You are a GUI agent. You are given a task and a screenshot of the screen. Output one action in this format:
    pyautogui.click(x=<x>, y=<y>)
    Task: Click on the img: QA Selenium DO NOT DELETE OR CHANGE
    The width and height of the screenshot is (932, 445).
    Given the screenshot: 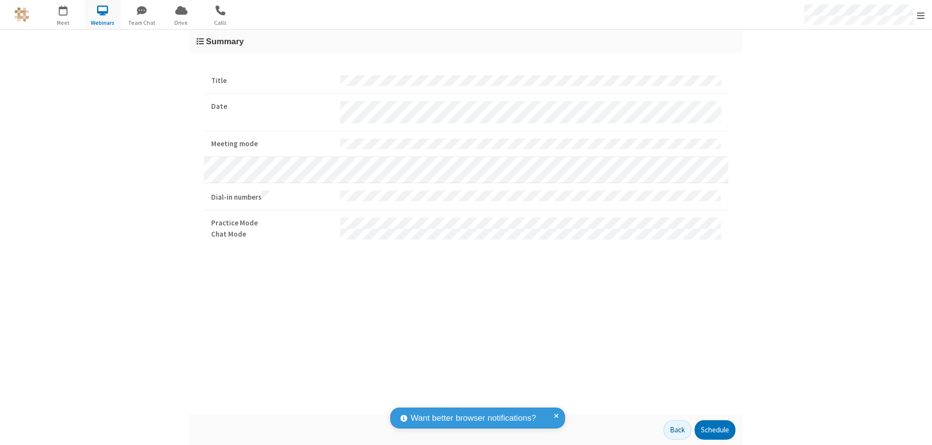 What is the action you would take?
    pyautogui.click(x=22, y=15)
    